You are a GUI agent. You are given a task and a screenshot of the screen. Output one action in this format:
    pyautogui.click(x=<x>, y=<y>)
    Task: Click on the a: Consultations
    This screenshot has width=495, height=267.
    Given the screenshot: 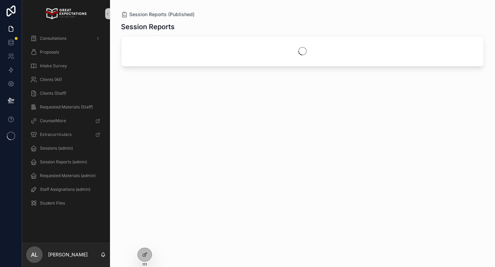 What is the action you would take?
    pyautogui.click(x=66, y=39)
    